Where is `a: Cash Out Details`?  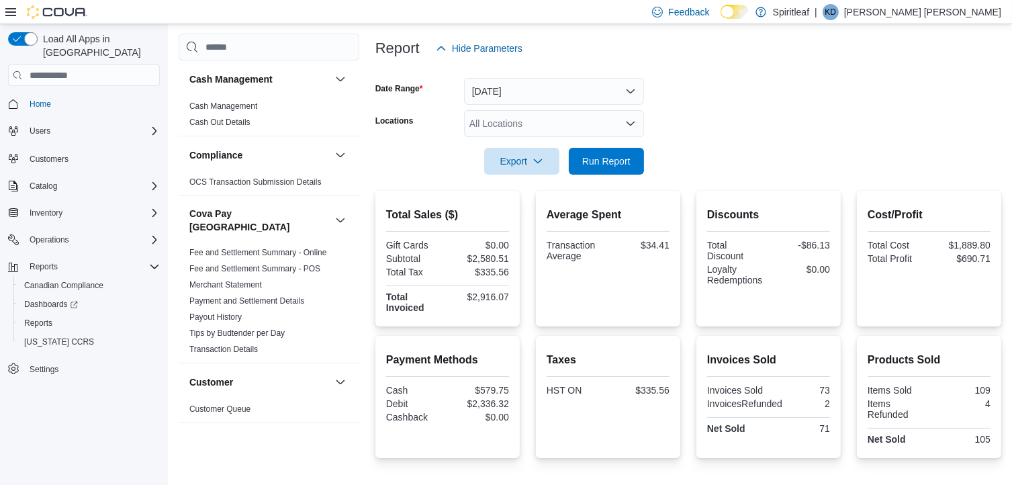
a: Cash Out Details is located at coordinates (220, 122).